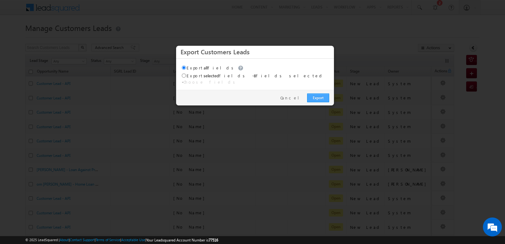  I want to click on a: Choose fields, so click(210, 82).